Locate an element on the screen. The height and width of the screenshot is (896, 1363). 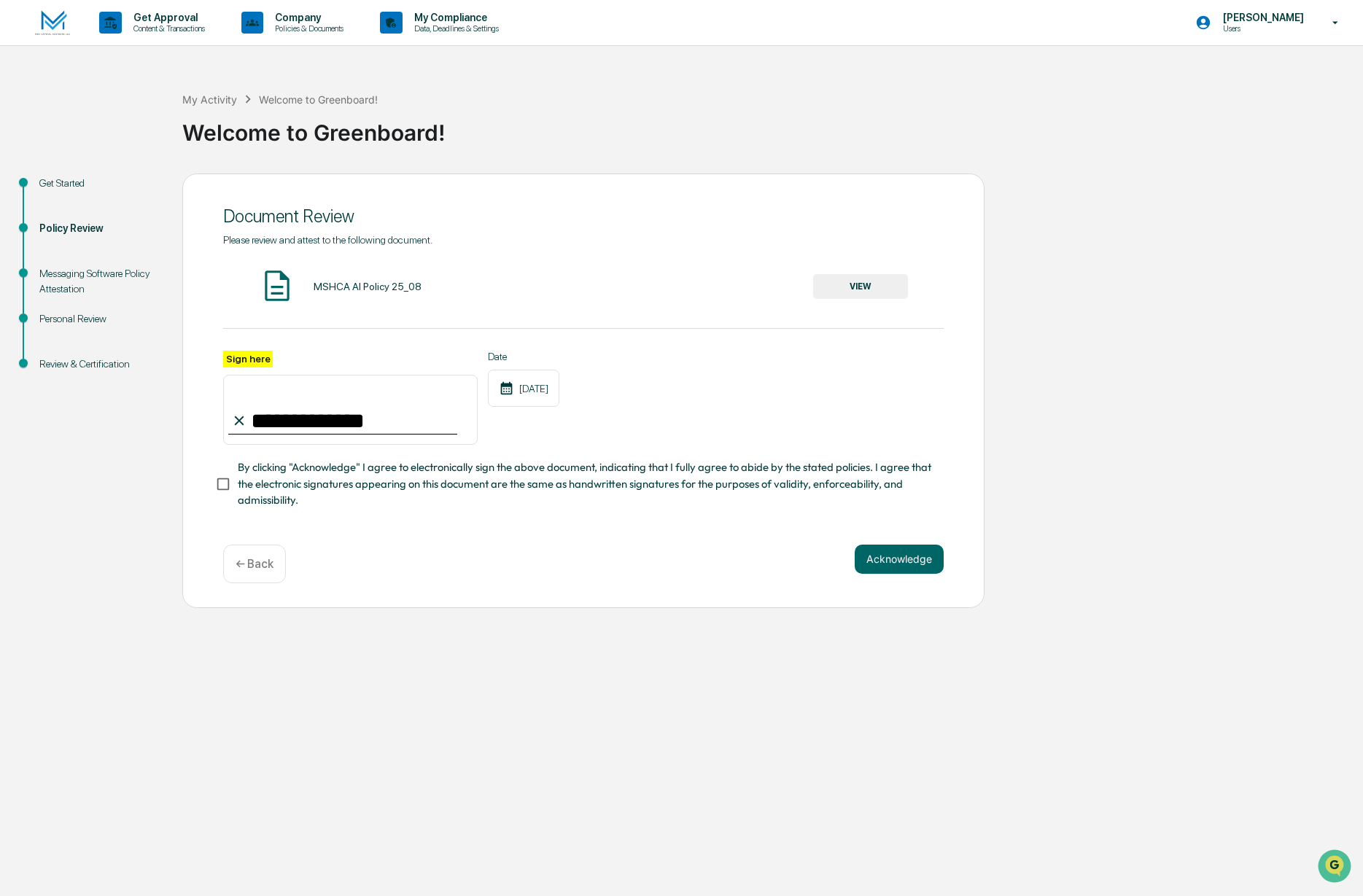
div: Personal Review is located at coordinates (99, 318).